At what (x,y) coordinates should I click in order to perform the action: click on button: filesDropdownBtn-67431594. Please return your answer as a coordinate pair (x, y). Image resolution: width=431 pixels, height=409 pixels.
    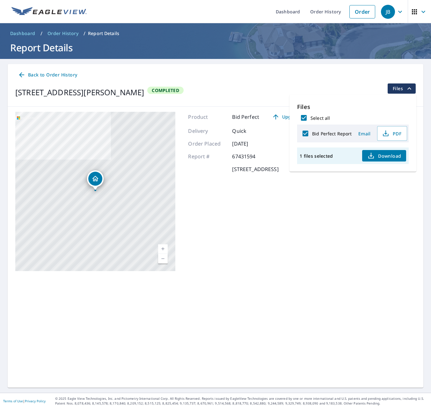
    Looking at the image, I should click on (401, 89).